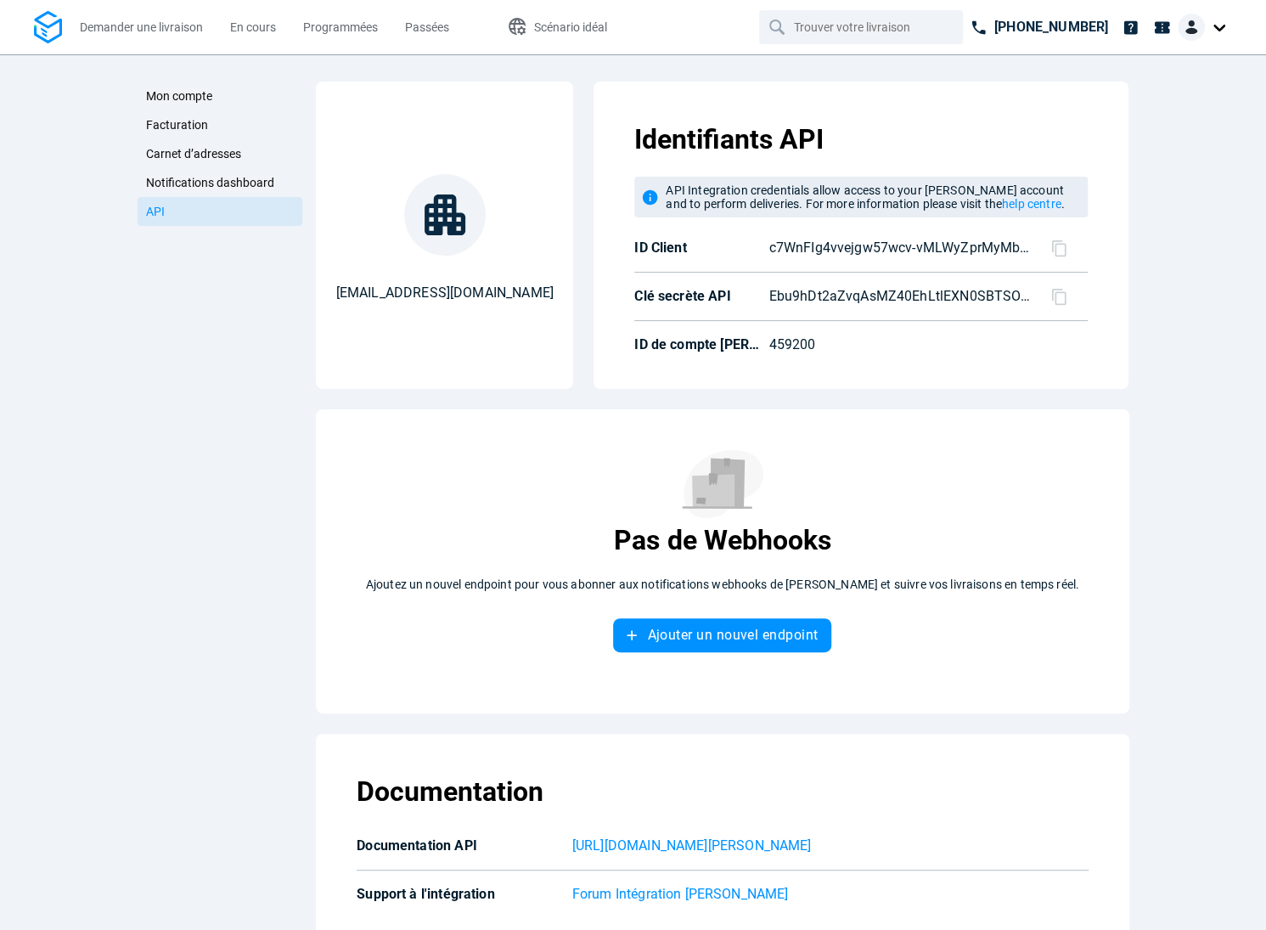 This screenshot has width=1266, height=930. I want to click on p: Clé secrète API, so click(698, 296).